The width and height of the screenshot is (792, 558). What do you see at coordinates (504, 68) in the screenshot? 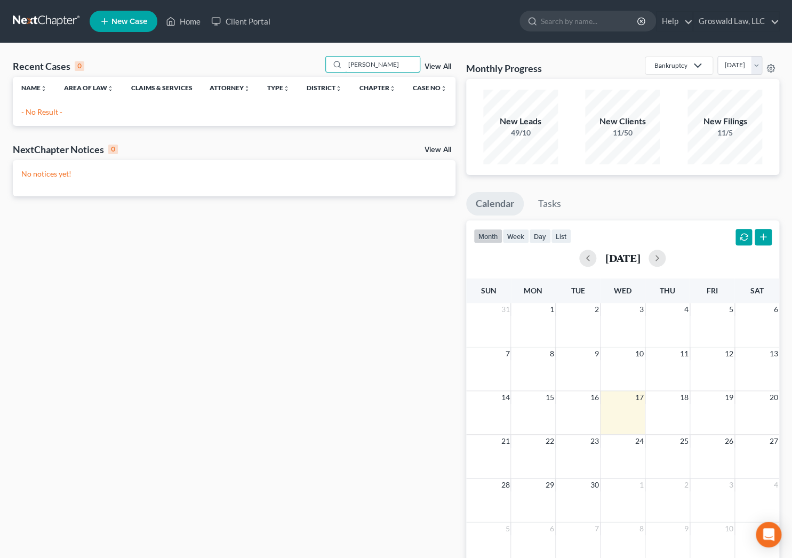
I see `h3: Monthly Progress` at bounding box center [504, 68].